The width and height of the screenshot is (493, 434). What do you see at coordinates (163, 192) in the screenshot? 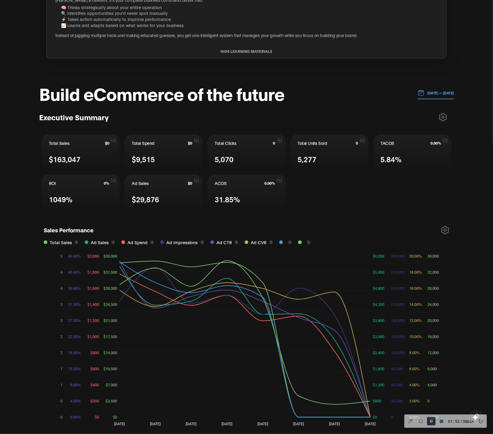
I see `button: Ad Sales$0$29,876` at bounding box center [163, 192].